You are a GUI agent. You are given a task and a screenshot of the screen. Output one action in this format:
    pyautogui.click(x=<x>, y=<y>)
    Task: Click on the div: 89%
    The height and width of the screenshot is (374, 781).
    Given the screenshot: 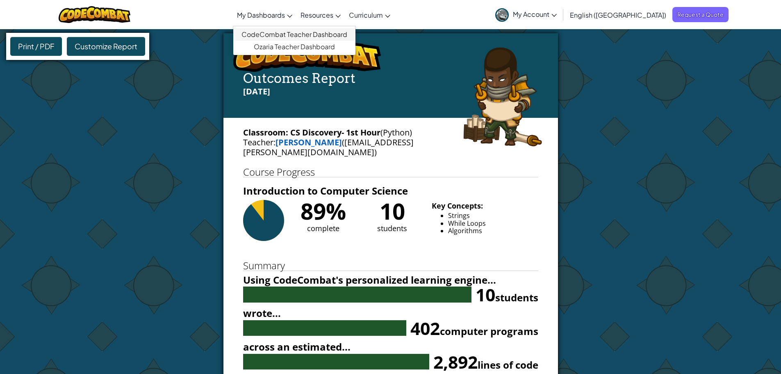 What is the action you would take?
    pyautogui.click(x=324, y=211)
    